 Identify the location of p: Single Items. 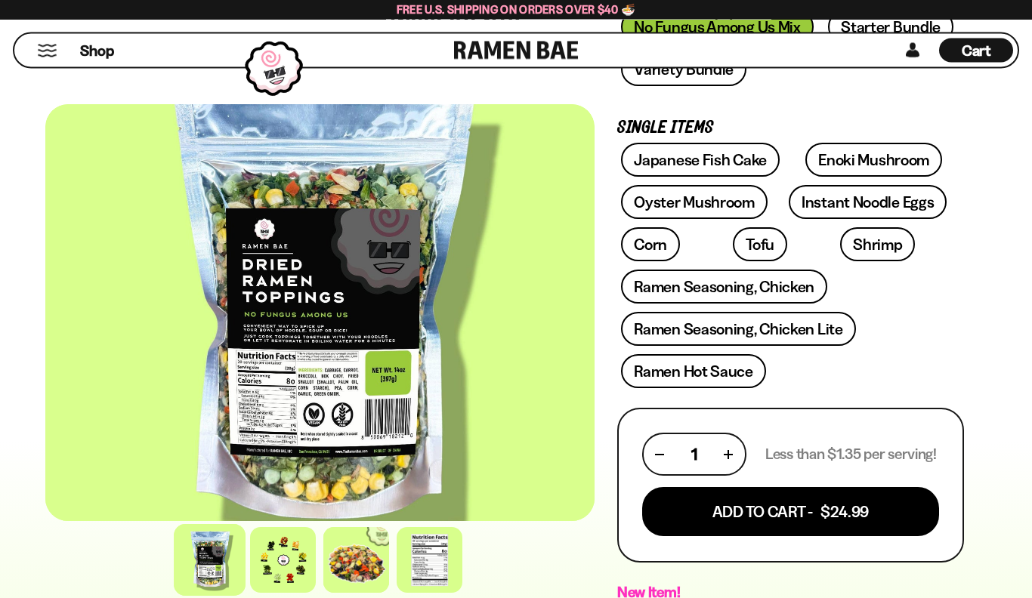
(790, 128).